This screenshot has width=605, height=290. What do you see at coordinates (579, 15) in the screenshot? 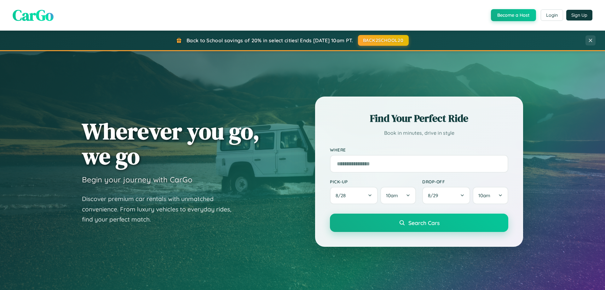
I see `button: Sign Up` at bounding box center [579, 15].